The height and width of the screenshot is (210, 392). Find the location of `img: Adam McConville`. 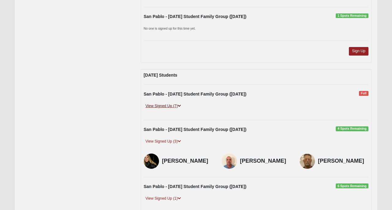

img: Adam McConville is located at coordinates (229, 161).